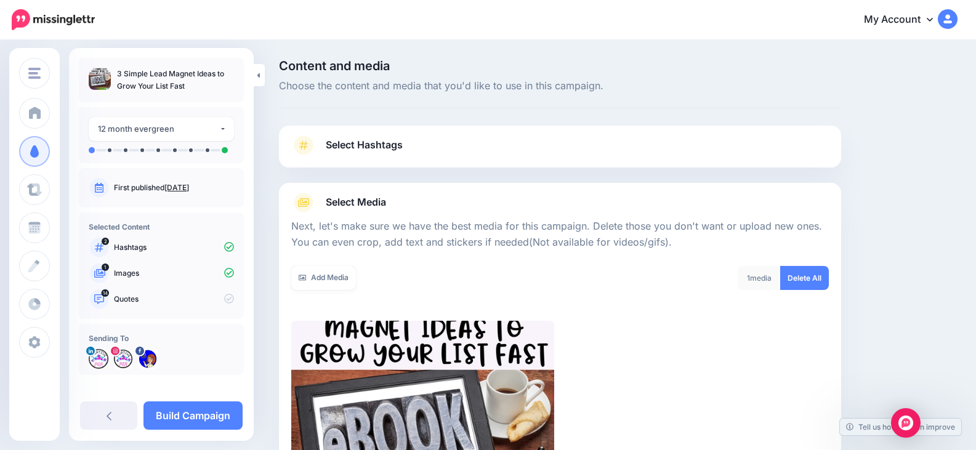 The width and height of the screenshot is (976, 450). I want to click on img: 1648328251799-75016.png, so click(98, 359).